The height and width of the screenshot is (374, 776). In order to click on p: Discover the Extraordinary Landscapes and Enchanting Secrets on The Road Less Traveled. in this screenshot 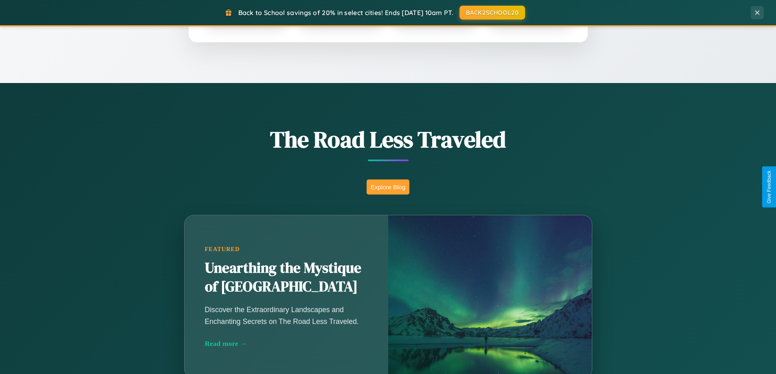, I will do `click(286, 316)`.